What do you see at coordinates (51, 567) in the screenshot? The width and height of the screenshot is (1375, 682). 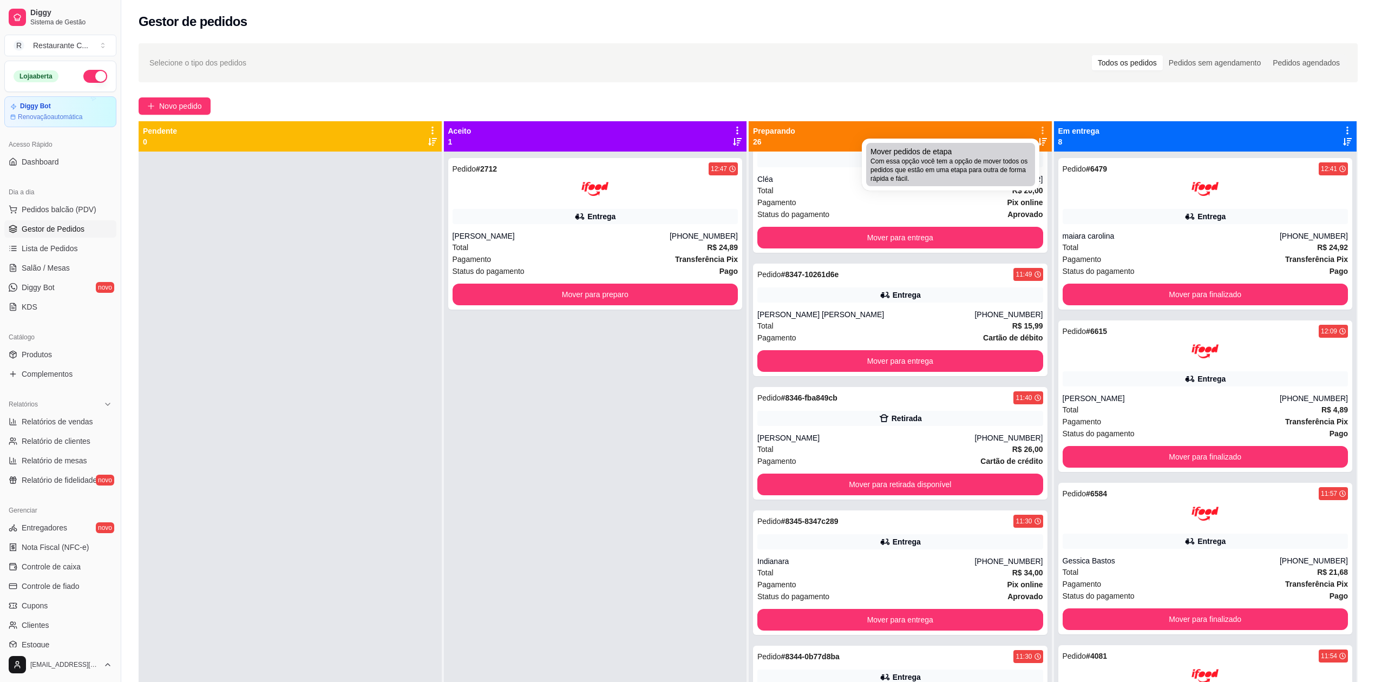 I see `span: Controle de caixa` at bounding box center [51, 567].